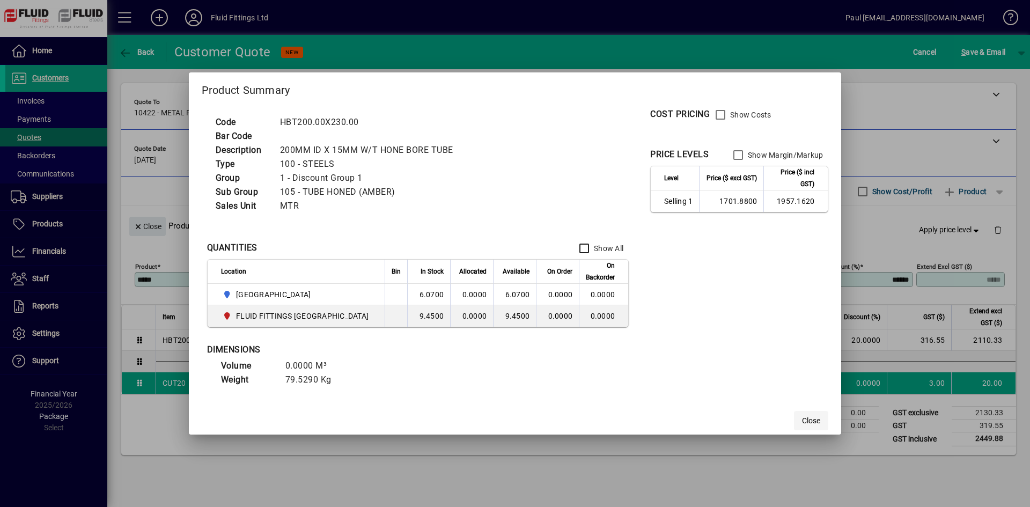  Describe the element at coordinates (248, 366) in the screenshot. I see `td: Volume` at that location.